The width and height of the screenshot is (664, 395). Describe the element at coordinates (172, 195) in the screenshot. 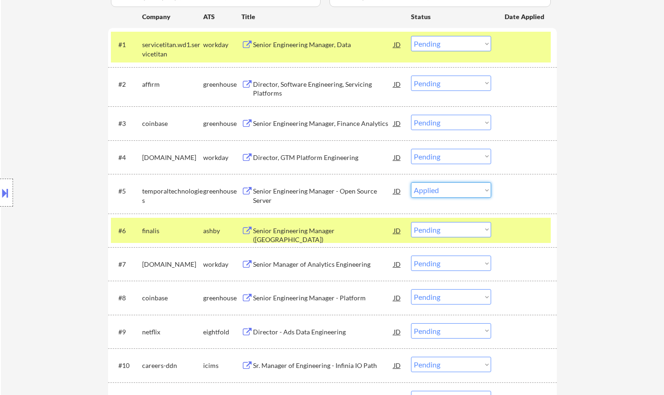

I see `div: temporaltechnologies` at that location.